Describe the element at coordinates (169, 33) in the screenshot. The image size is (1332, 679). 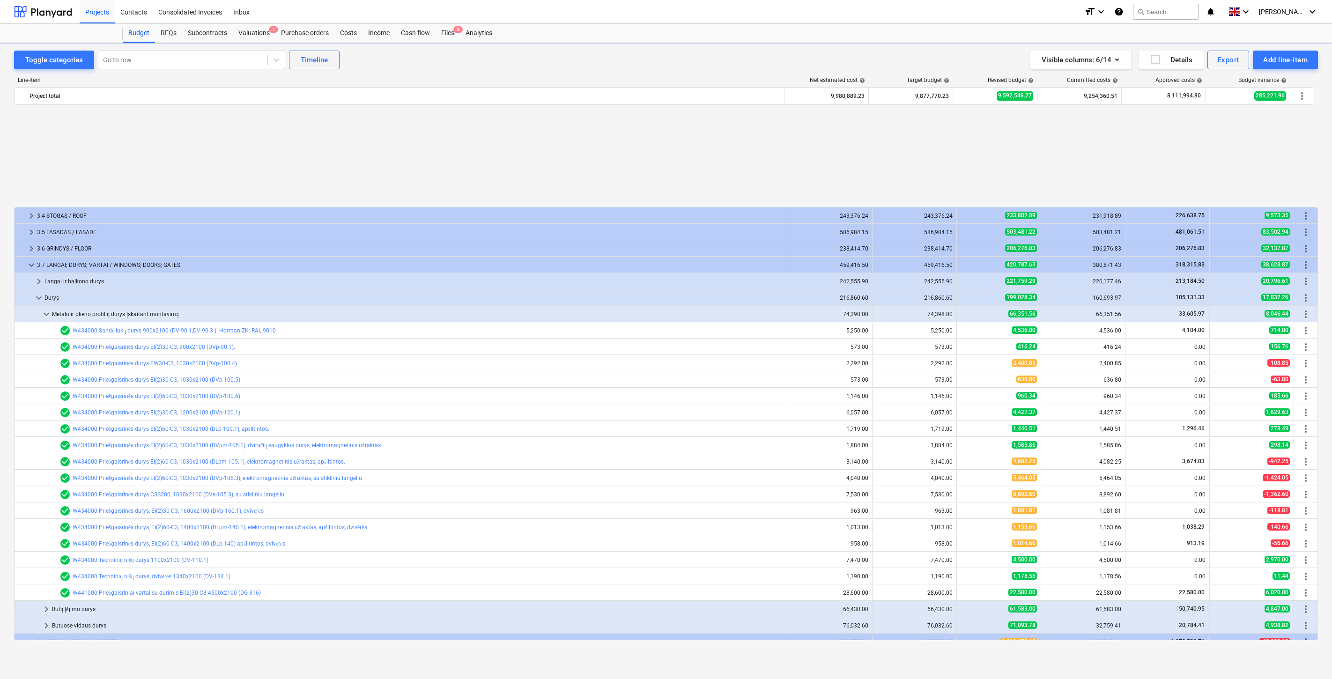
I see `div: RFQs` at that location.